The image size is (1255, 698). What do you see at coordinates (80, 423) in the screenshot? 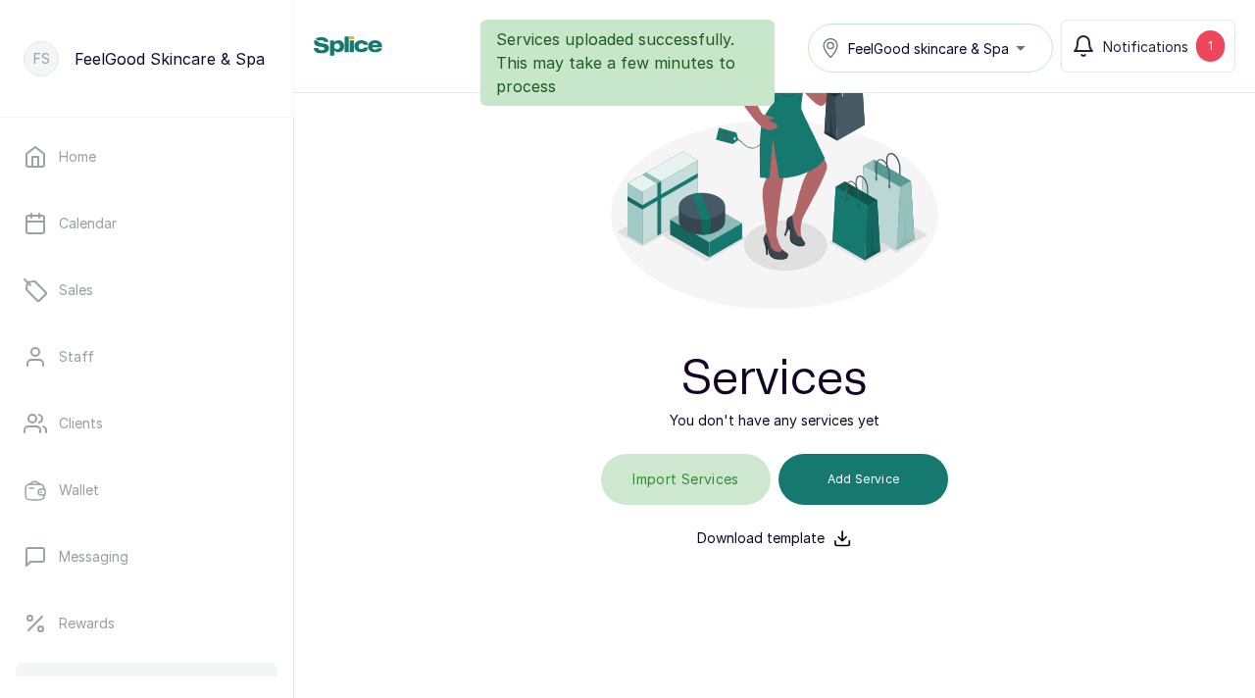
I see `p: Clients` at bounding box center [80, 423].